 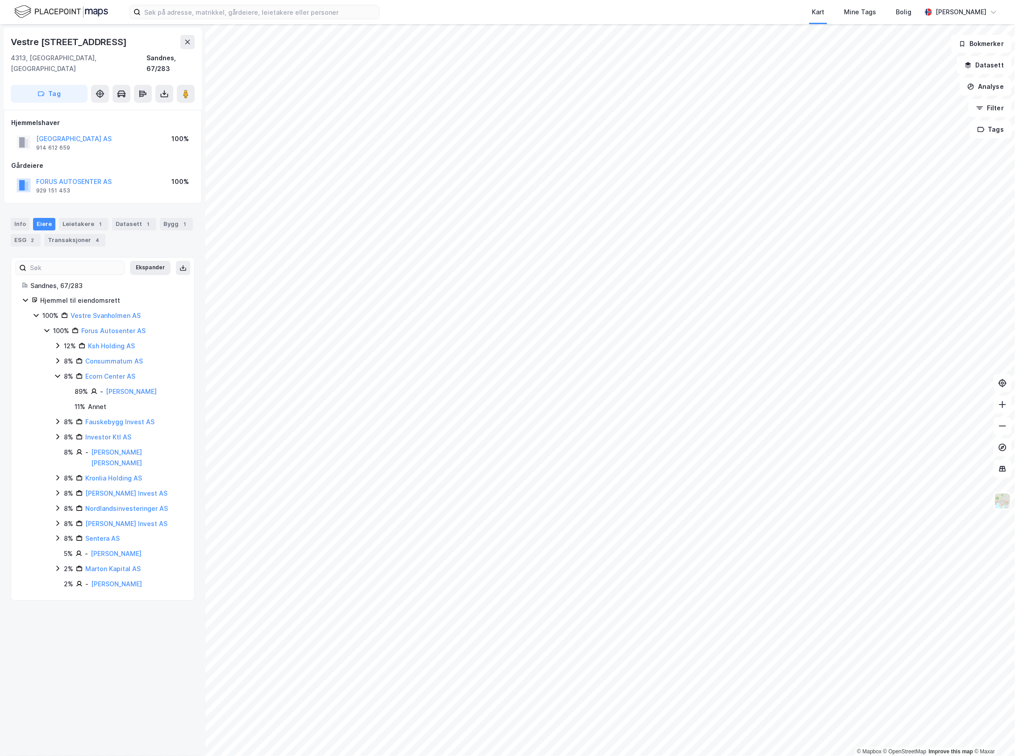 What do you see at coordinates (110, 376) in the screenshot?
I see `a: Ecorn Center AS` at bounding box center [110, 376].